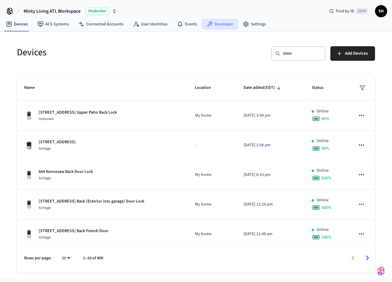  I want to click on span: Status, so click(322, 88).